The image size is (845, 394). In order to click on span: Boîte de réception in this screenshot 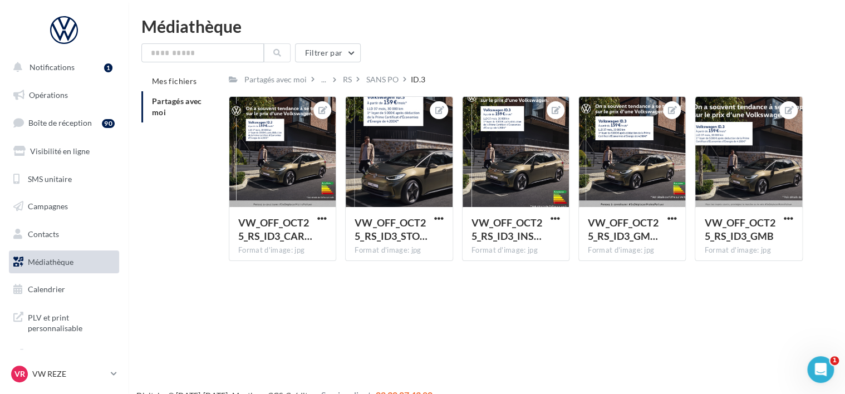, I will do `click(60, 122)`.